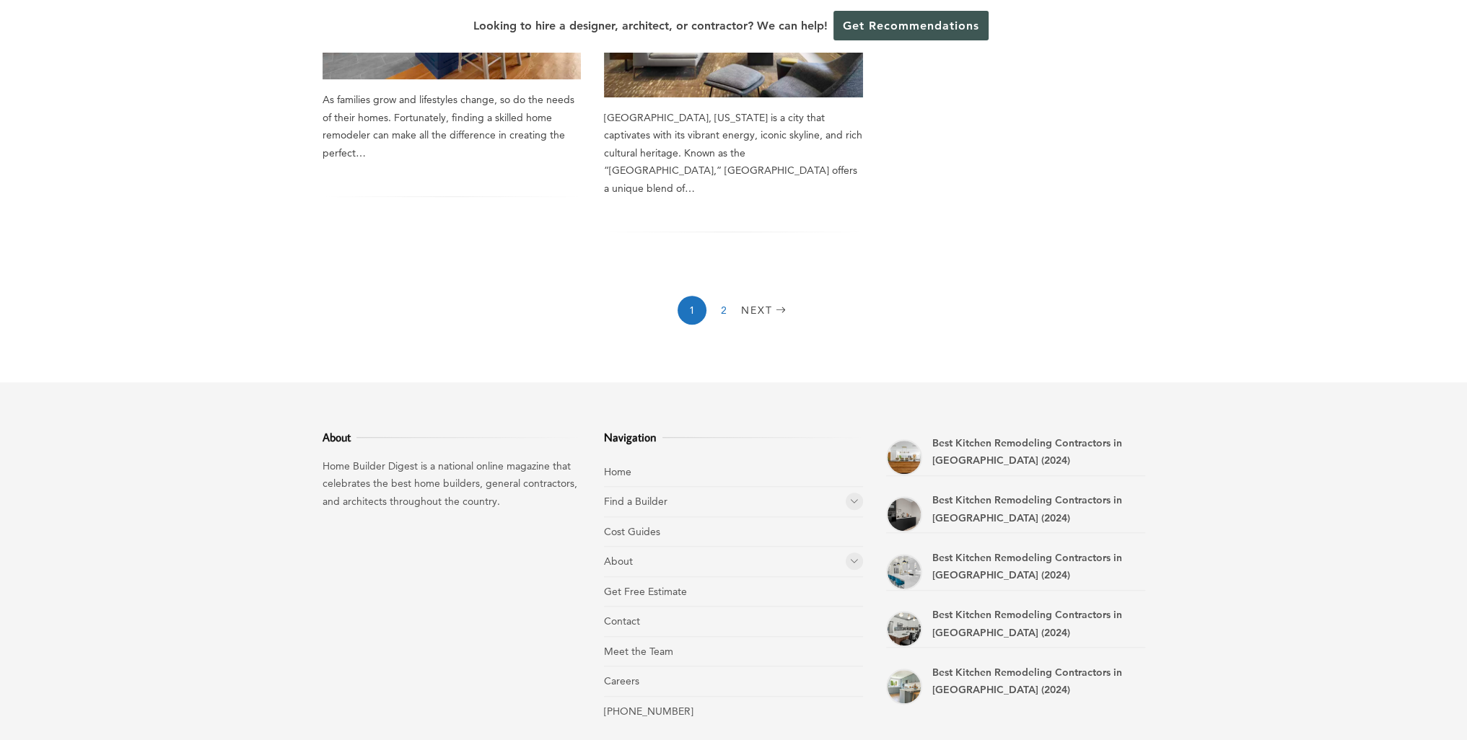 This screenshot has width=1467, height=740. What do you see at coordinates (904, 629) in the screenshot?
I see `a: Best Kitchen Remodeling Contractors in Boca Raton (2024)` at bounding box center [904, 629].